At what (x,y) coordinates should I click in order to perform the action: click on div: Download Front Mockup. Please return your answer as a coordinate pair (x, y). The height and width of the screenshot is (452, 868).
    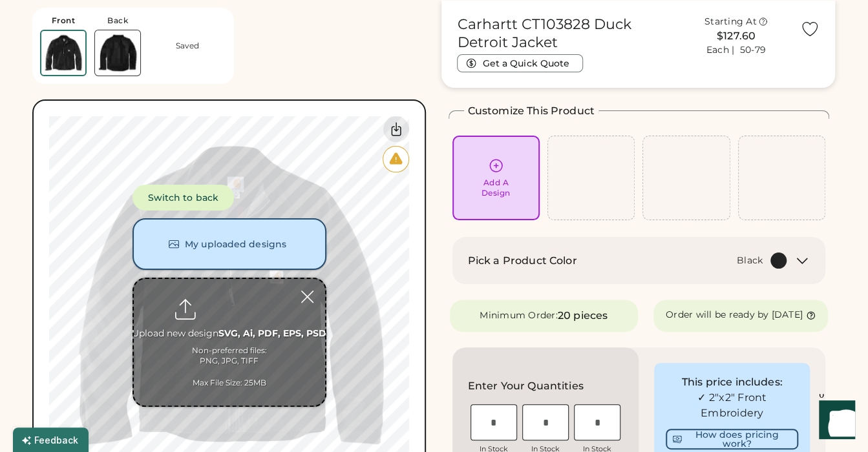
    Looking at the image, I should click on (396, 129).